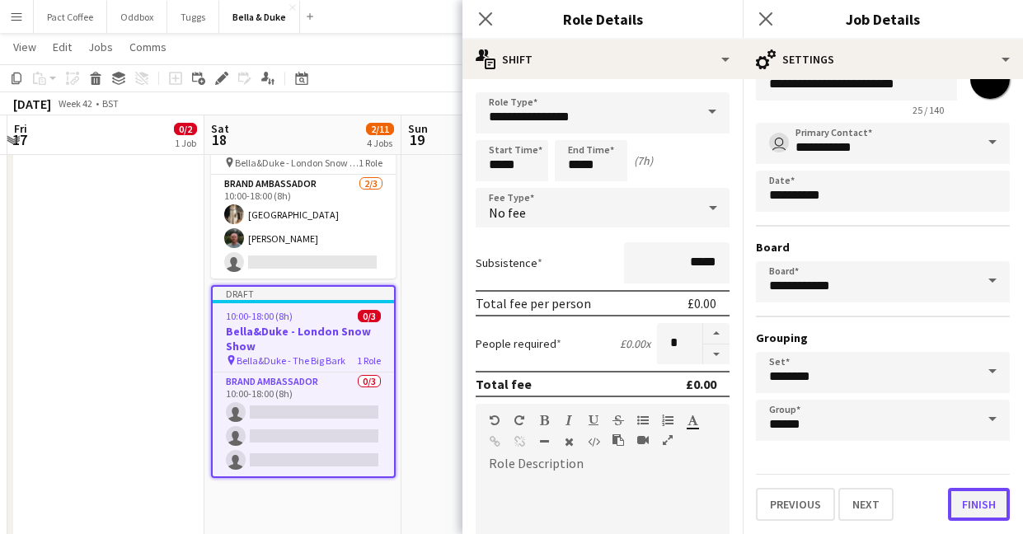 Image resolution: width=1023 pixels, height=534 pixels. What do you see at coordinates (260, 16) in the screenshot?
I see `button: Bella & Duke` at bounding box center [260, 16].